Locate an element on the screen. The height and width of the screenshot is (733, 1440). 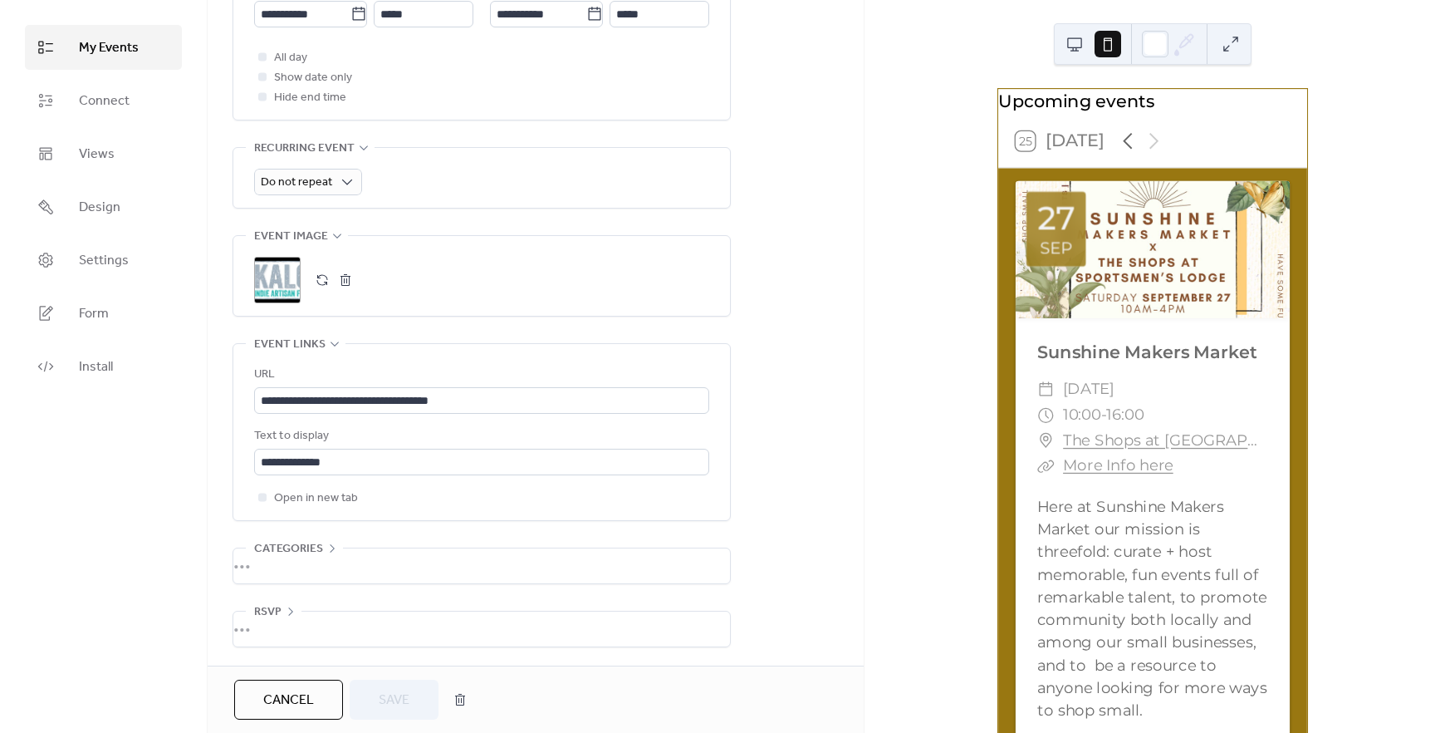
span: Design is located at coordinates (100, 208).